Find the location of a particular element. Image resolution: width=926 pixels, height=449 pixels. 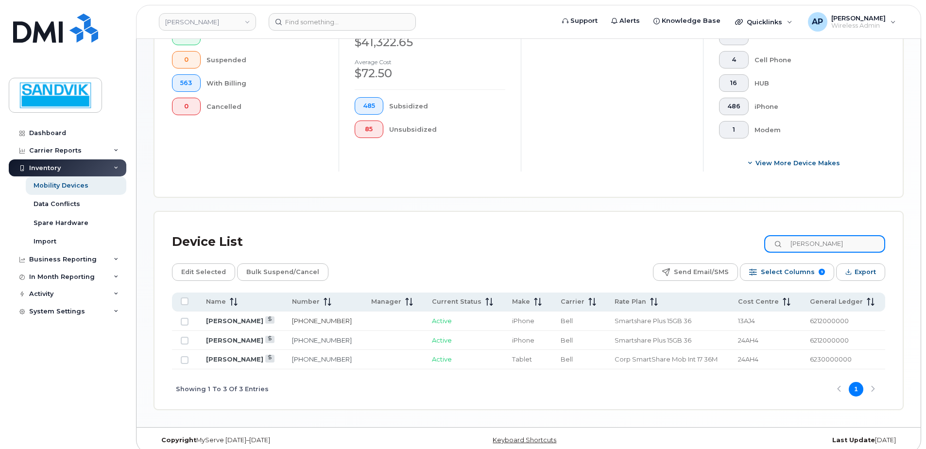

button: Edit Selected is located at coordinates (204, 272).